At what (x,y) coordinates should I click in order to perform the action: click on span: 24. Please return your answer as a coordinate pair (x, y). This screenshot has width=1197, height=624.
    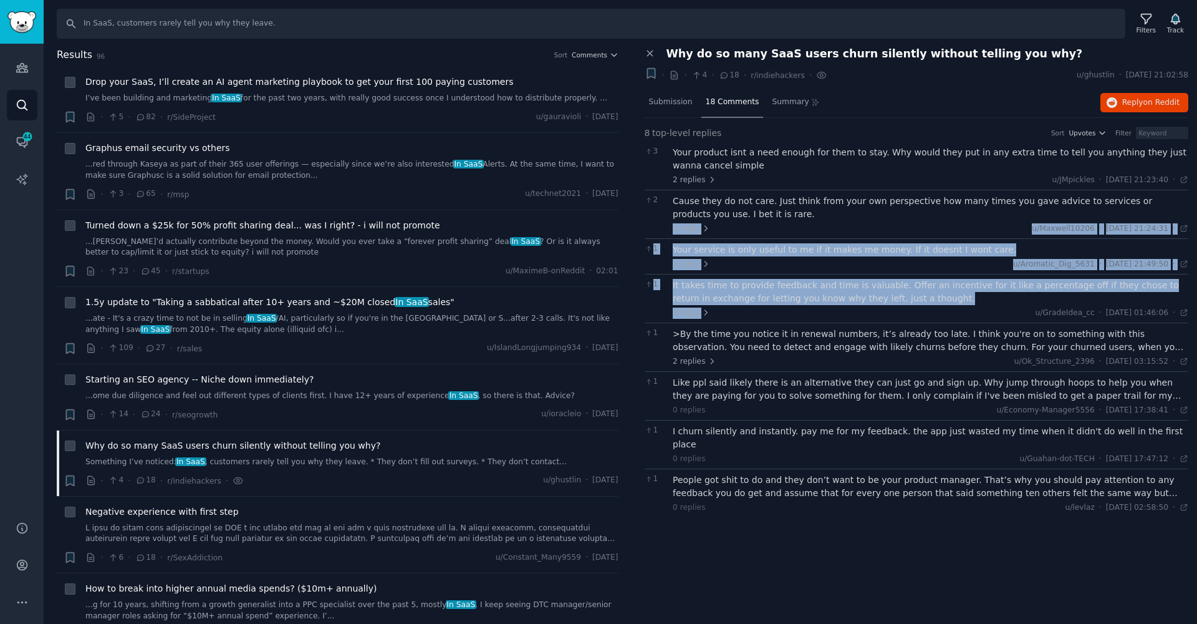
    Looking at the image, I should click on (150, 414).